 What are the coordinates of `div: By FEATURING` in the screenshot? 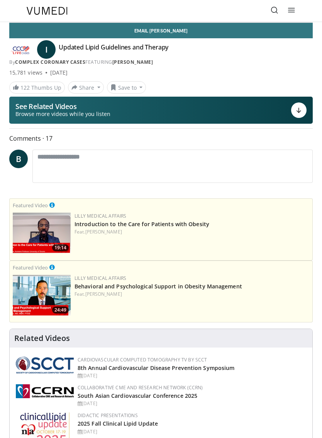 It's located at (161, 62).